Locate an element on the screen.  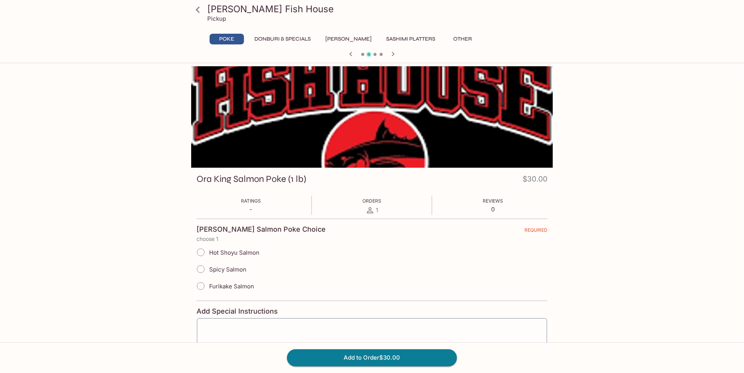
span: 1 is located at coordinates (377, 210).